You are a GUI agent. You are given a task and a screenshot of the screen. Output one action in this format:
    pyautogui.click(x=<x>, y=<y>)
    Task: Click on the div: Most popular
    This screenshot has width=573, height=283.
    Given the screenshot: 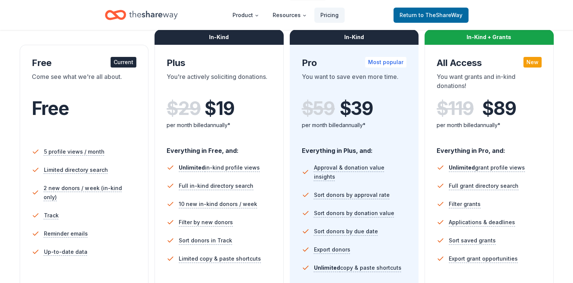 What is the action you would take?
    pyautogui.click(x=386, y=62)
    